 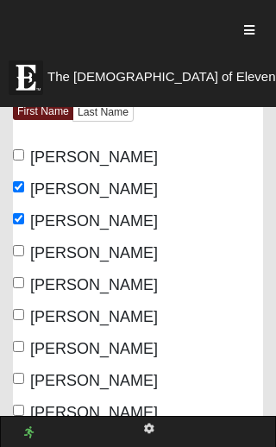 I want to click on a: Web cache enabled, so click(x=29, y=433).